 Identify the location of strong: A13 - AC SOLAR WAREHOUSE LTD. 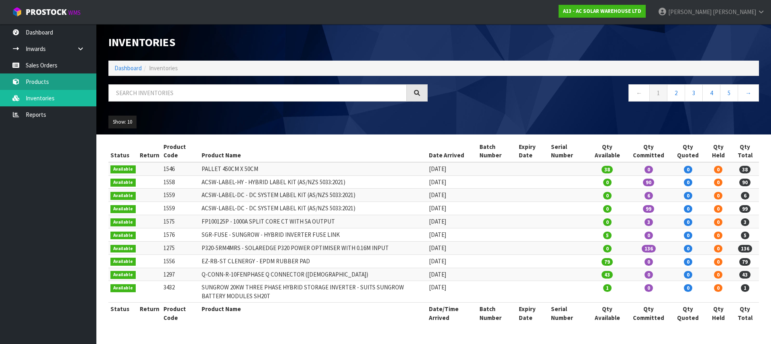
(602, 11).